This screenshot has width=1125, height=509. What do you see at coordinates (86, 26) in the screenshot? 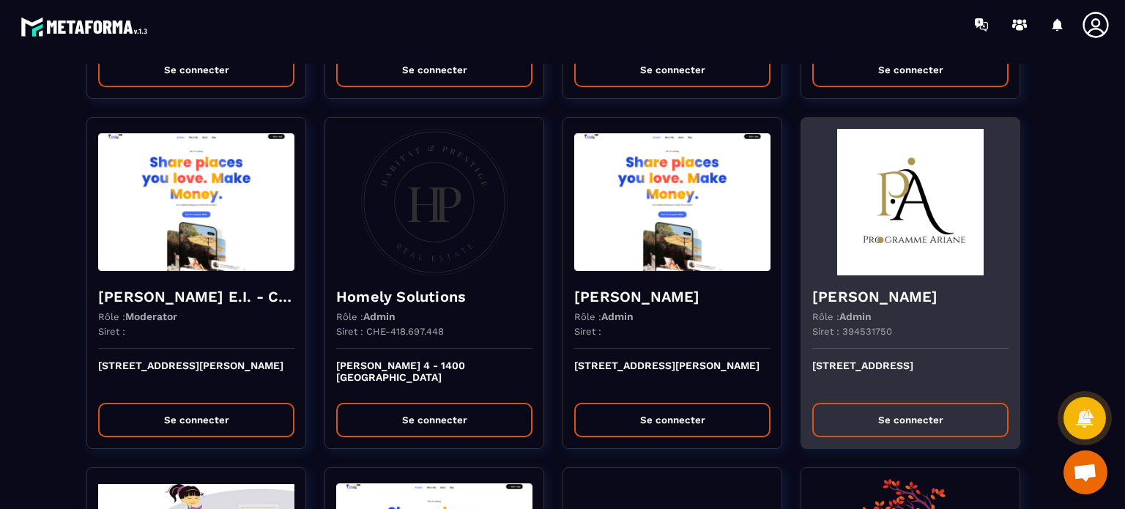
I see `img: logo` at bounding box center [86, 26].